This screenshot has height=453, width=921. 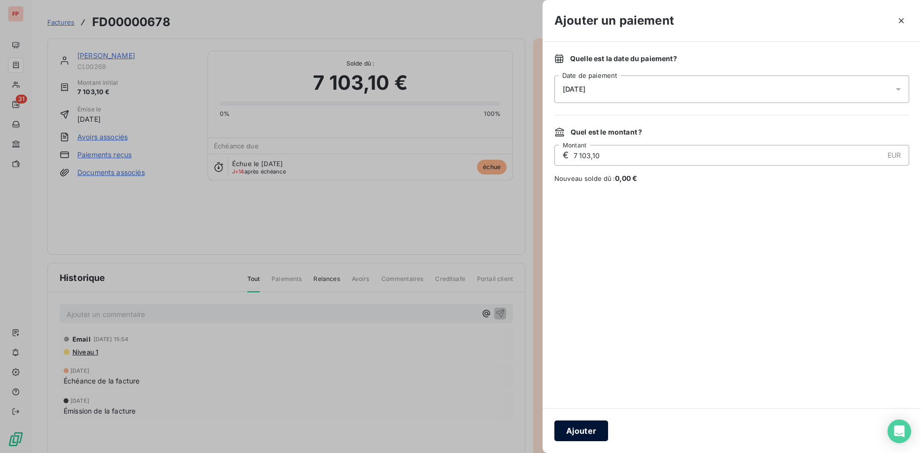 What do you see at coordinates (626, 178) in the screenshot?
I see `span: 0,00 €` at bounding box center [626, 178].